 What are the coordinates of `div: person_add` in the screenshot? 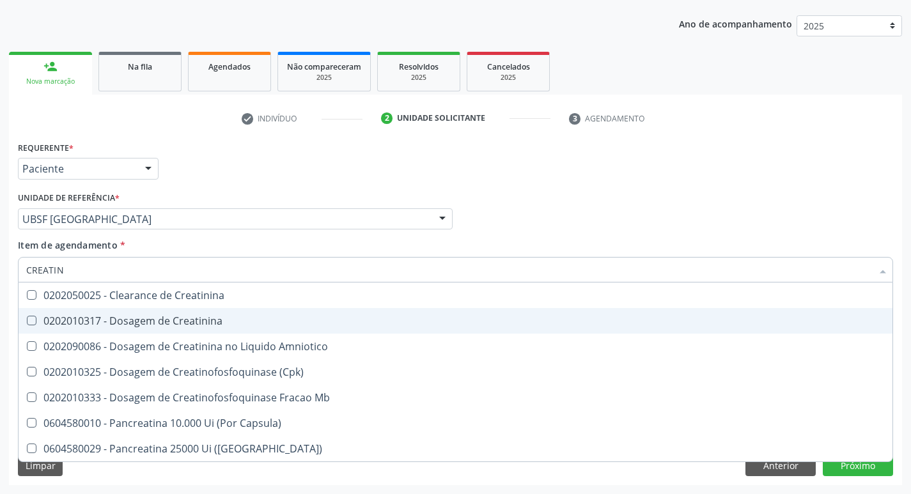 It's located at (50, 66).